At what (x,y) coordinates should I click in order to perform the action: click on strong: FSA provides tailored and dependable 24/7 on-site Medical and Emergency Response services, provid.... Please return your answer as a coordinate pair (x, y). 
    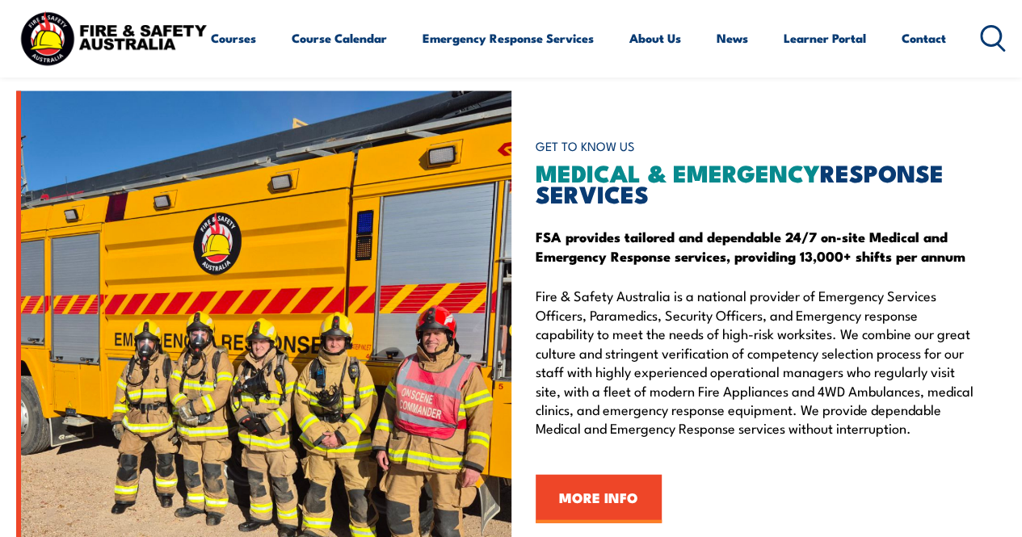
    Looking at the image, I should click on (751, 246).